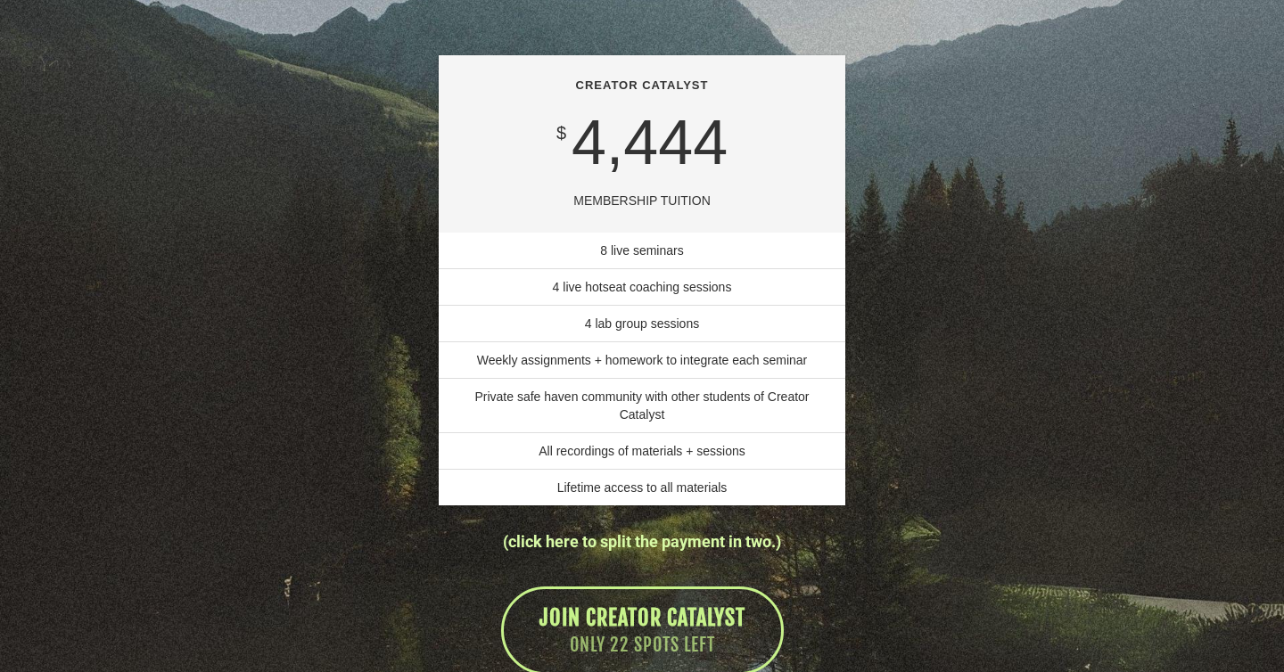  Describe the element at coordinates (641, 251) in the screenshot. I see `span: 8 live seminars` at that location.